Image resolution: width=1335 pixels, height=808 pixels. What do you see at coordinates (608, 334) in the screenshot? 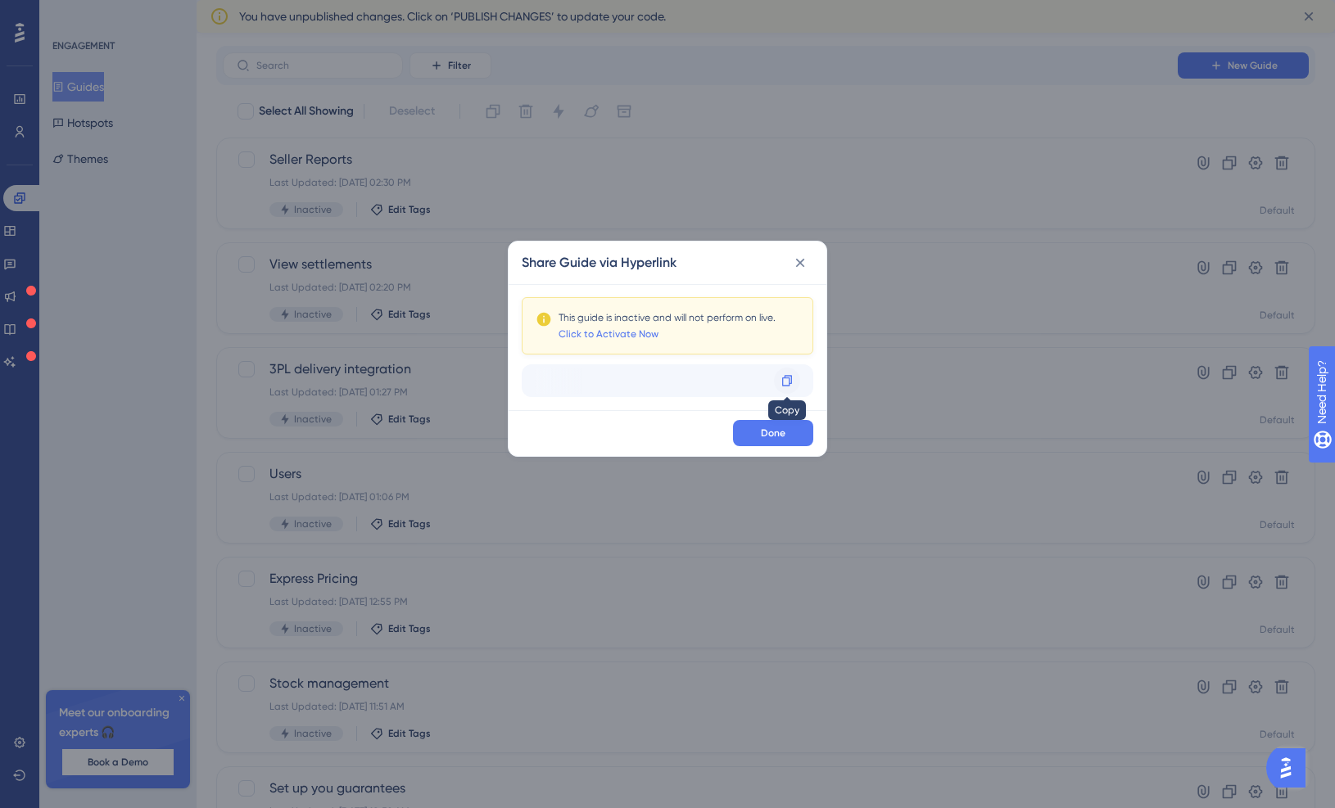
I see `a: Click to Activate Now` at bounding box center [608, 334].